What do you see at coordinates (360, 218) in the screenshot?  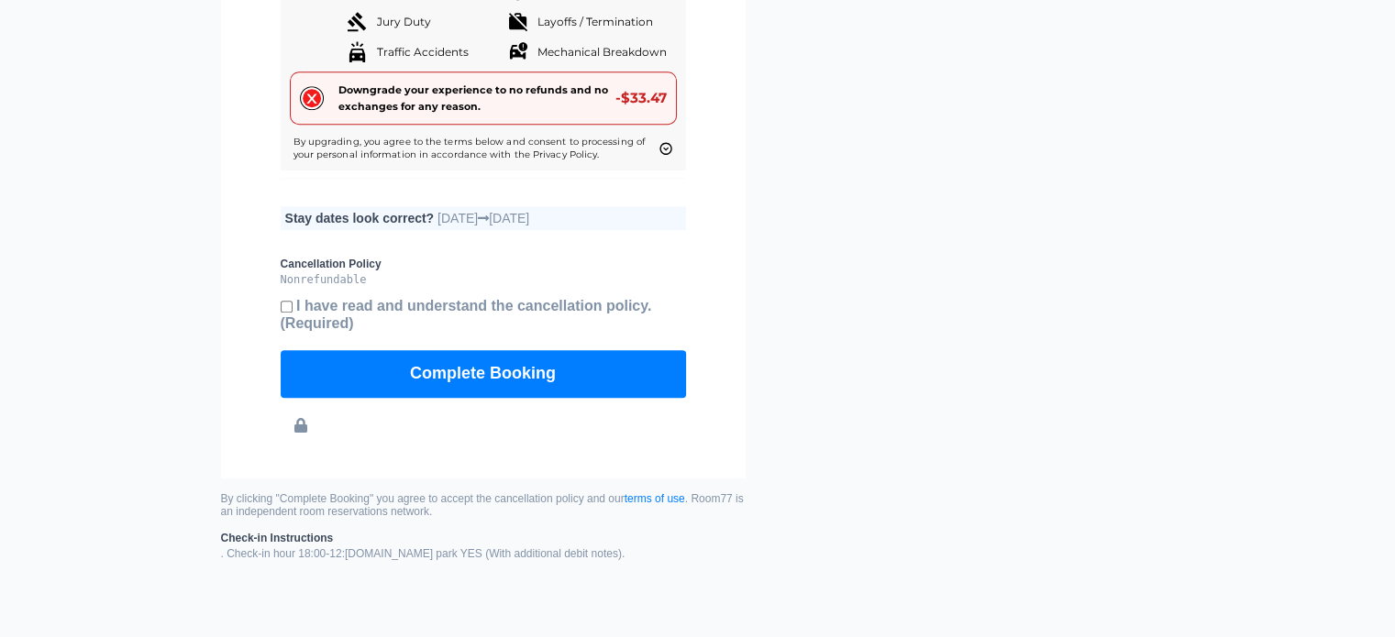 I see `b: Stay dates look correct?` at bounding box center [360, 218].